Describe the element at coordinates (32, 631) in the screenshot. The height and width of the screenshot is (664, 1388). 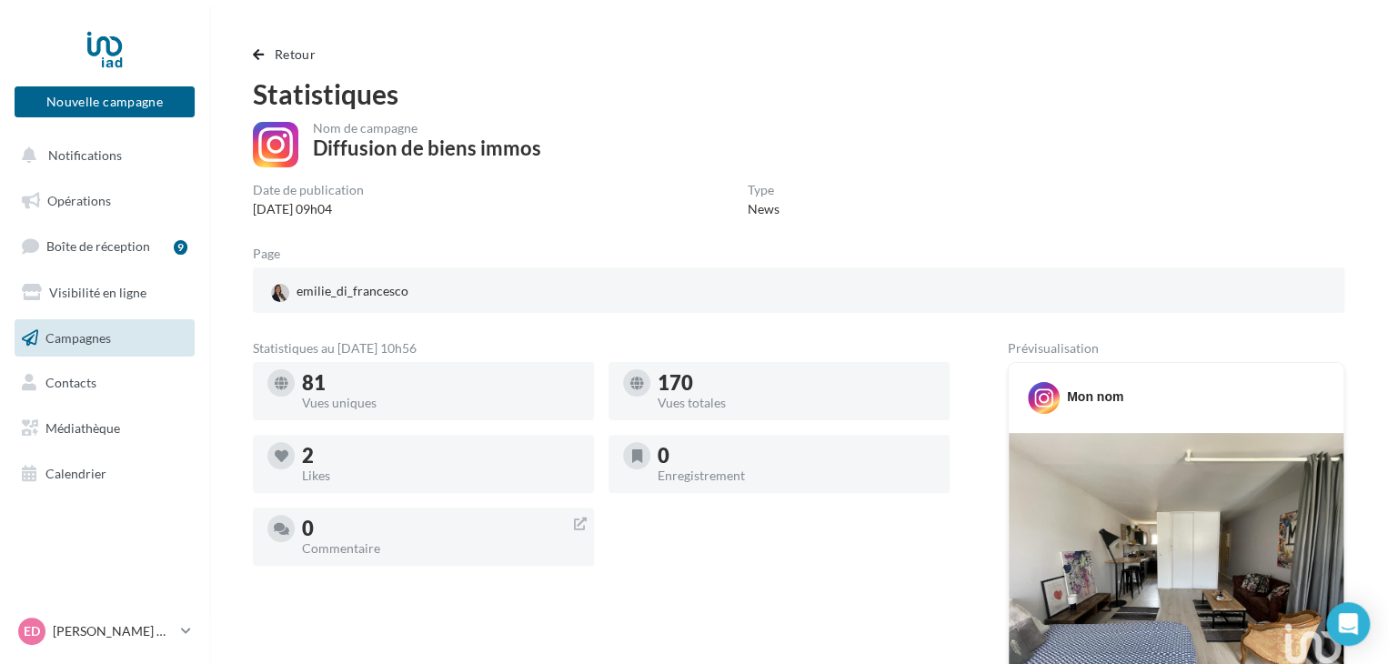
I see `span: ED` at that location.